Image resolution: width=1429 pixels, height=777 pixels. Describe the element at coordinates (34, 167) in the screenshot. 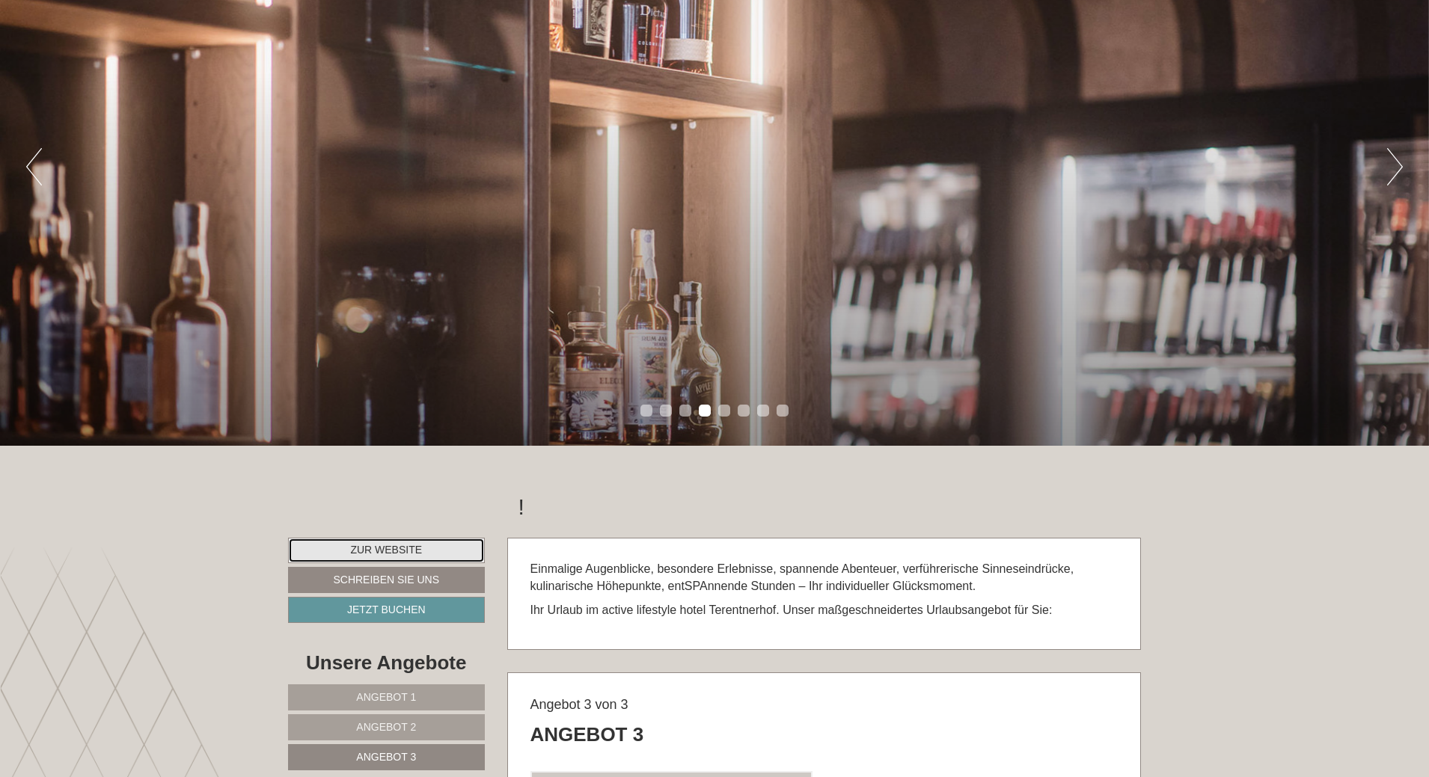

I see `button: Previous` at that location.